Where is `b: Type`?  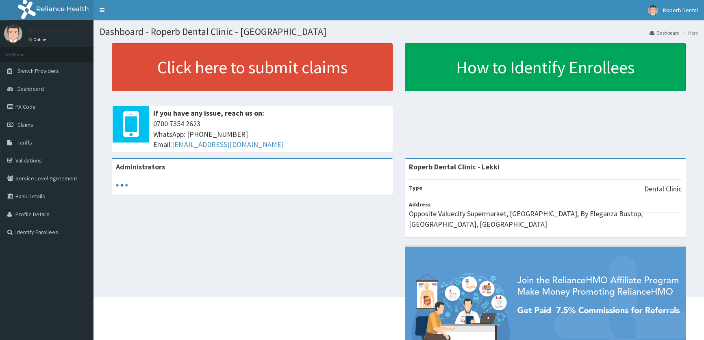
b: Type is located at coordinates (416, 187).